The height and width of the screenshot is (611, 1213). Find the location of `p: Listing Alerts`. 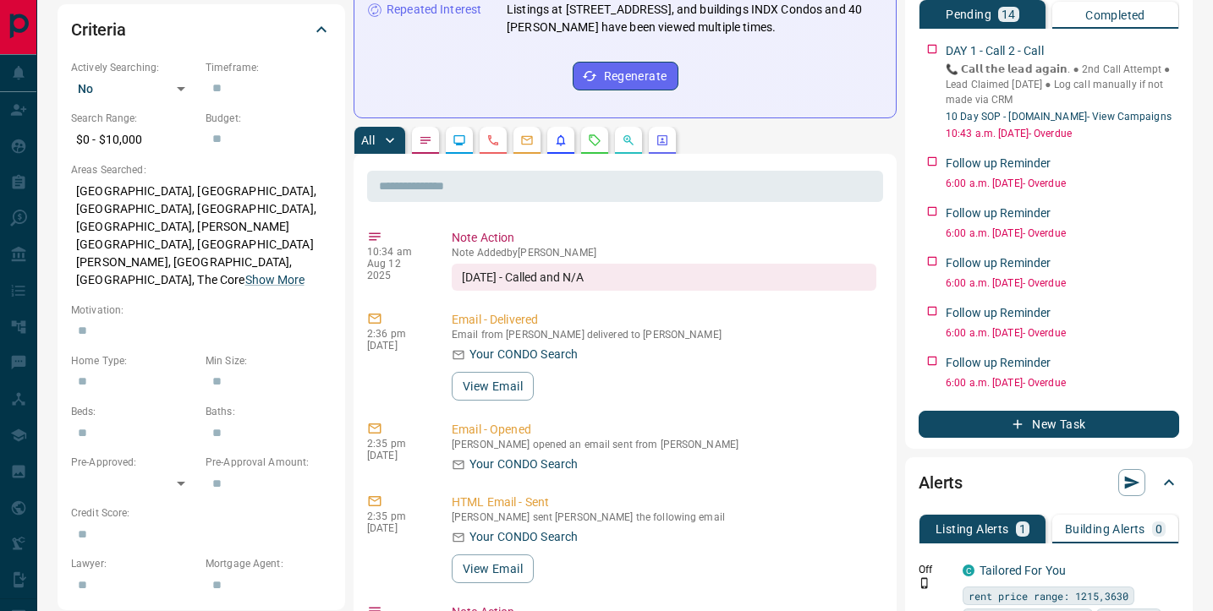

p: Listing Alerts is located at coordinates (972, 529).